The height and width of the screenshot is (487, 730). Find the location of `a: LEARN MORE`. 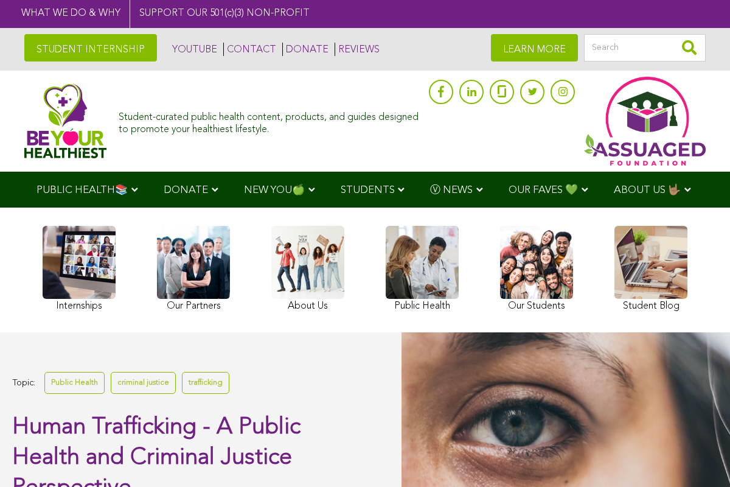

a: LEARN MORE is located at coordinates (534, 47).